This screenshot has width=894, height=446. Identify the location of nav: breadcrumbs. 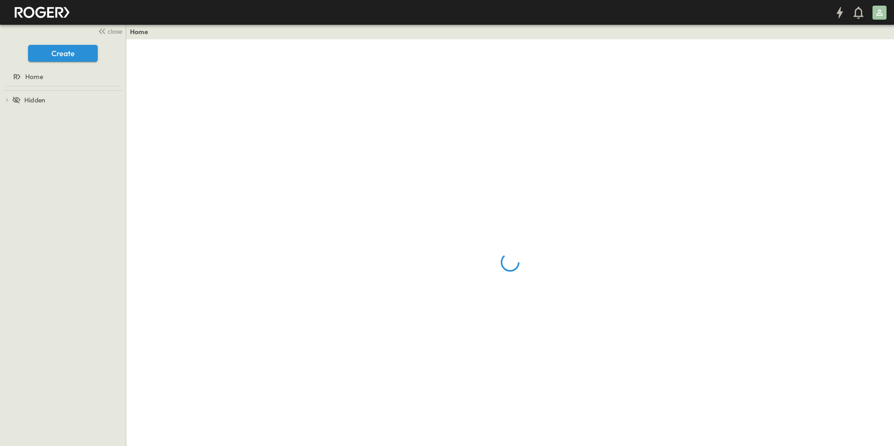
(142, 32).